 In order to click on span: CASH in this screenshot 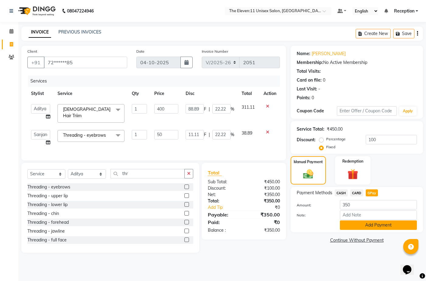, I will do `click(341, 192)`.